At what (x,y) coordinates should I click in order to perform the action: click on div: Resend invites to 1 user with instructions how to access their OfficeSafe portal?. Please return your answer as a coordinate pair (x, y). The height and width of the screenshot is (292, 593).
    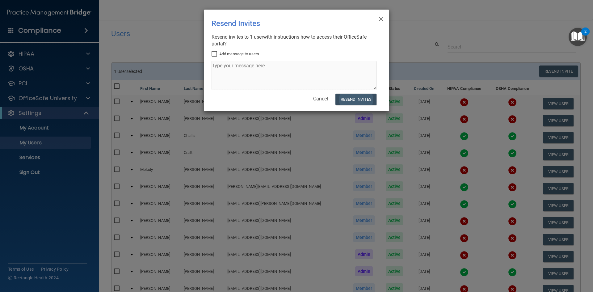
    Looking at the image, I should click on (294, 40).